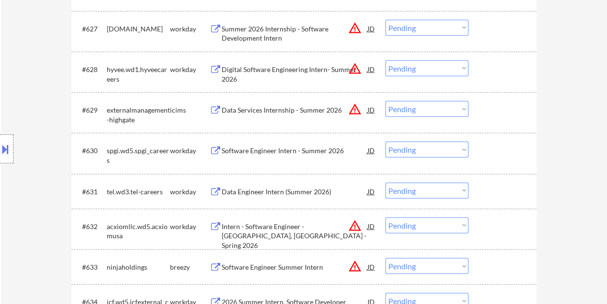  Describe the element at coordinates (90, 267) in the screenshot. I see `div: #633` at that location.